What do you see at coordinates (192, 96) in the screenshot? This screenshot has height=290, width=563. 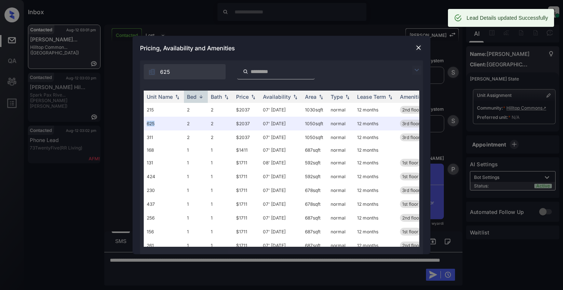 I see `div: Bed` at bounding box center [192, 96].